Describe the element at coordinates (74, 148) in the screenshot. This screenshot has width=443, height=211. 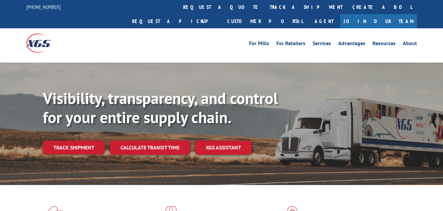
I see `a: Track shipment` at that location.